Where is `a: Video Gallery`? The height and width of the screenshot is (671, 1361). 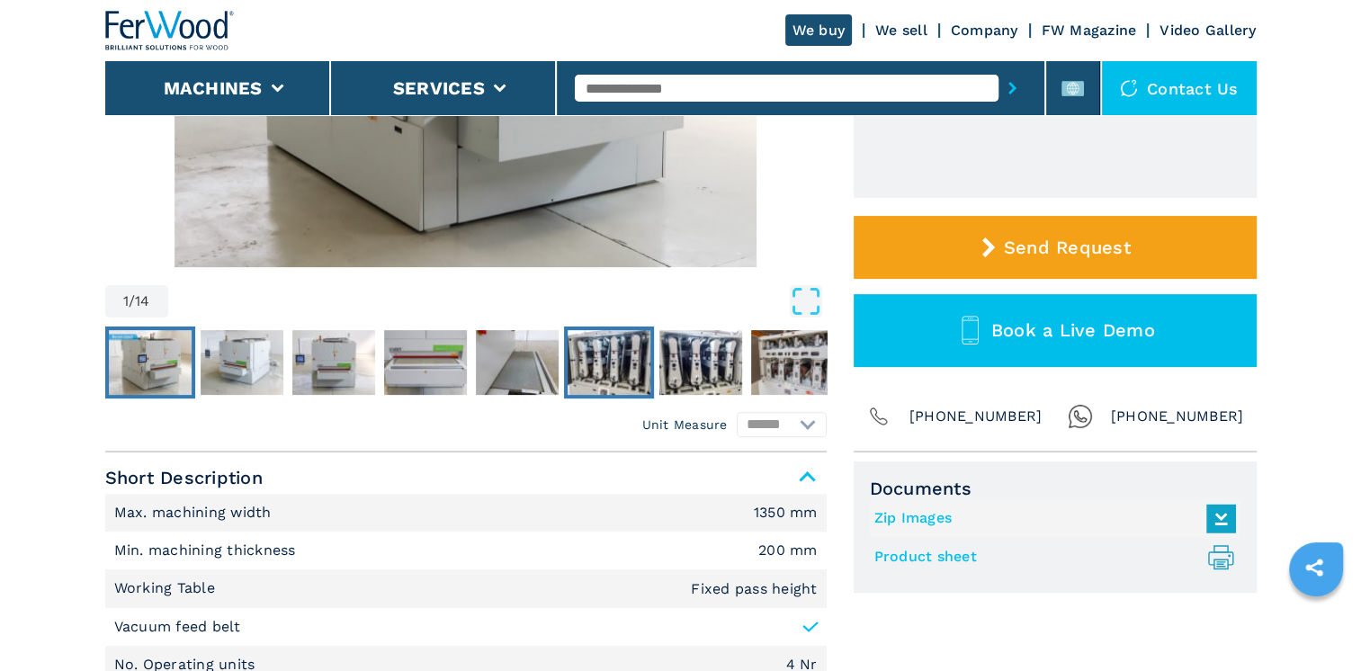 a: Video Gallery is located at coordinates (1207, 30).